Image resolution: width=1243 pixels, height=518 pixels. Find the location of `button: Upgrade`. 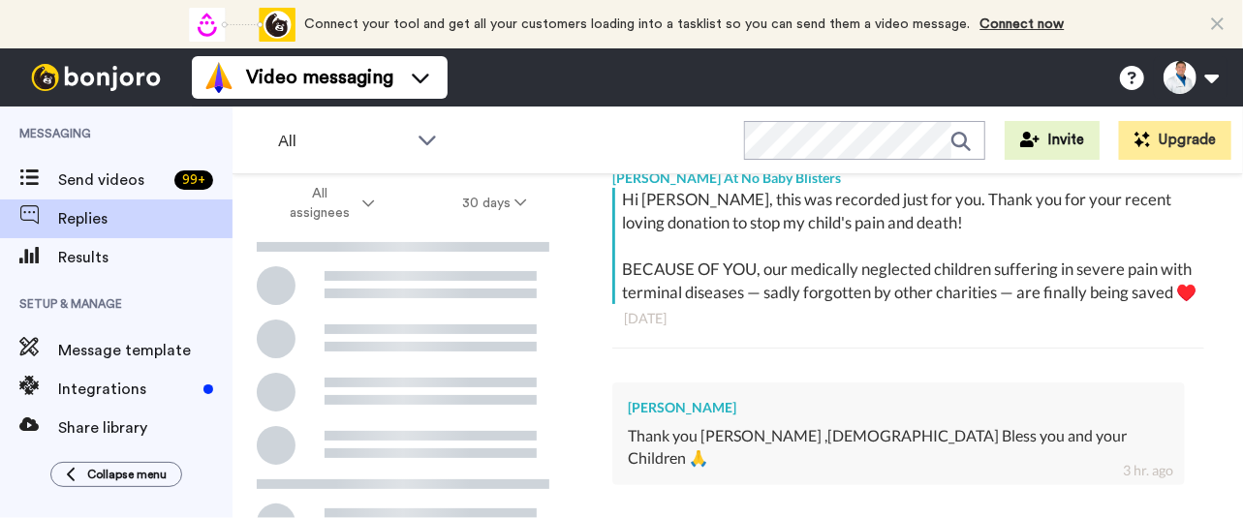

button: Upgrade is located at coordinates (1175, 140).